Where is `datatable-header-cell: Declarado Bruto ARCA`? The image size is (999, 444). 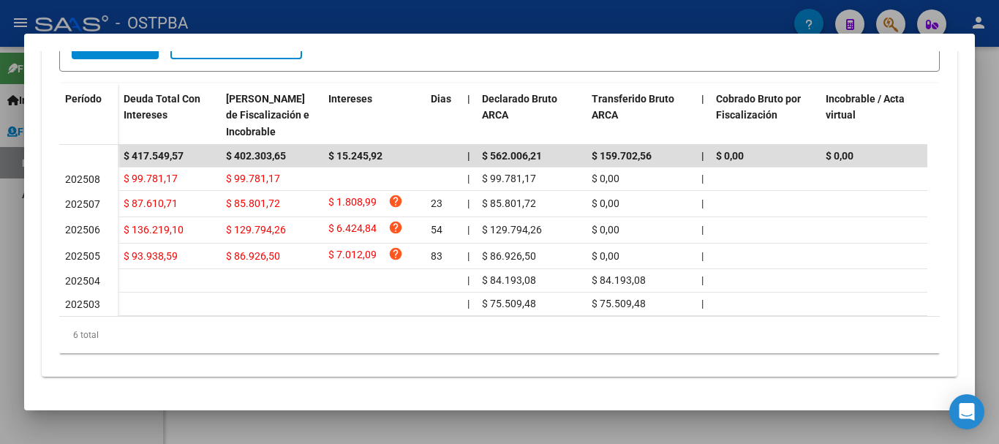 datatable-header-cell: Declarado Bruto ARCA is located at coordinates (531, 116).